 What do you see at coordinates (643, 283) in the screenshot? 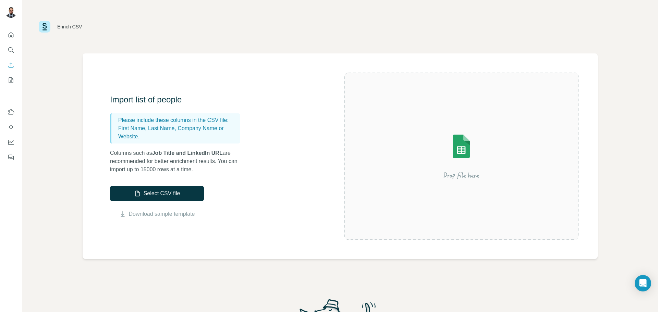
I see `div: Open Intercom Messenger` at bounding box center [643, 283].